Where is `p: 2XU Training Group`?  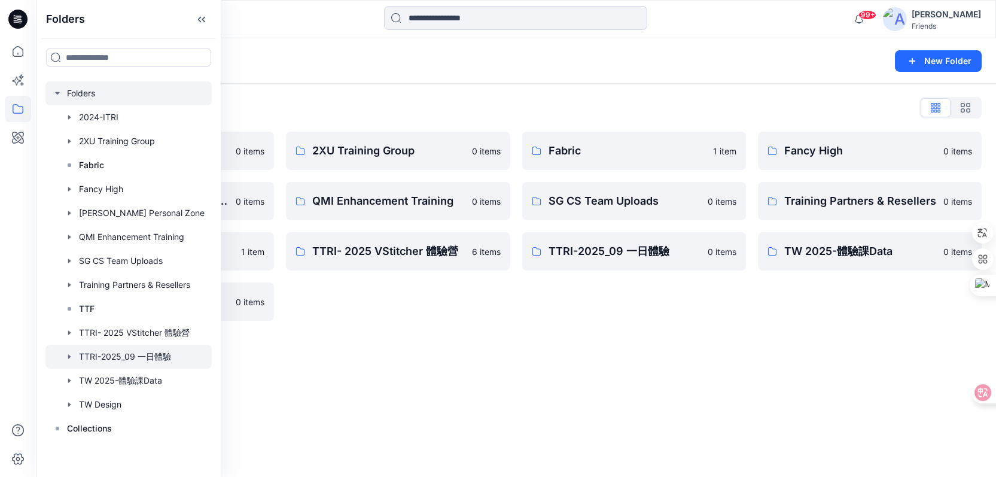
p: 2XU Training Group is located at coordinates (388, 151).